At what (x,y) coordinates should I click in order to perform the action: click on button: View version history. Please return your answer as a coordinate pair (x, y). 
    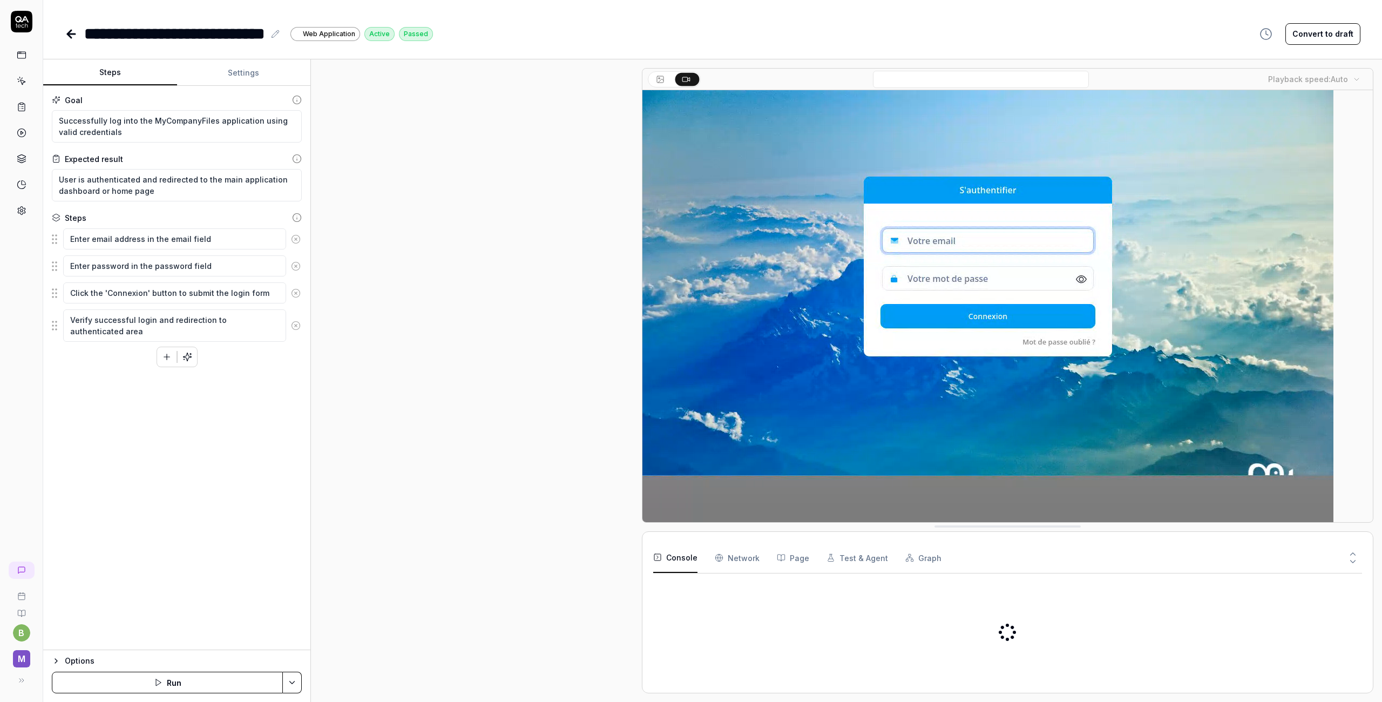
    Looking at the image, I should click on (1266, 34).